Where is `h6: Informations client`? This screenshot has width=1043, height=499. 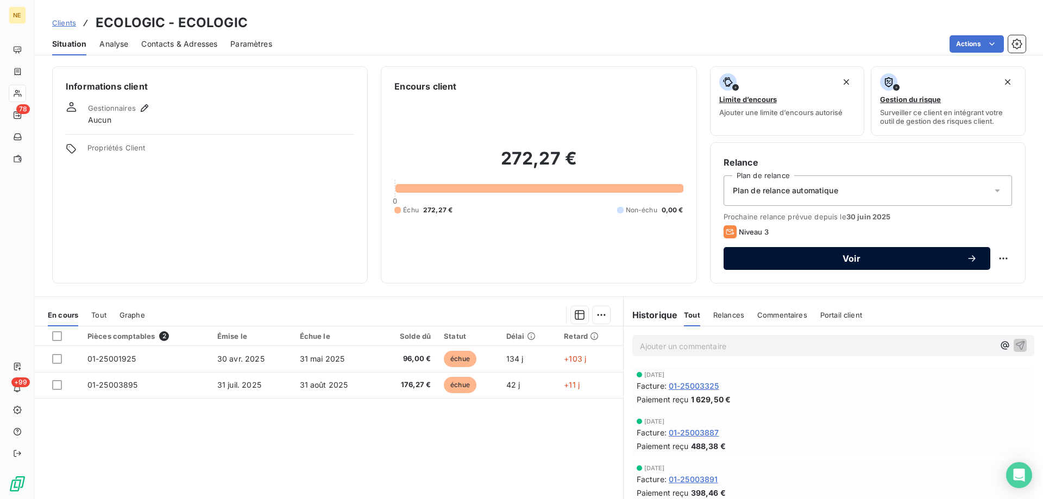 h6: Informations client is located at coordinates (210, 86).